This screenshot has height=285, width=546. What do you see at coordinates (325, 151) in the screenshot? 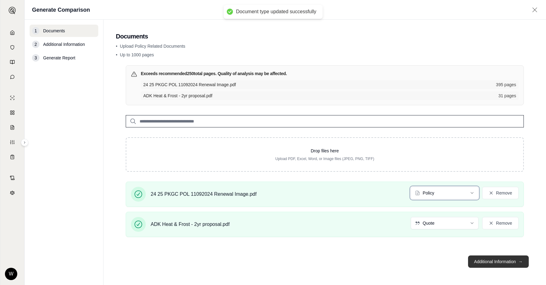
I see `p: Drop files here` at bounding box center [325, 151].